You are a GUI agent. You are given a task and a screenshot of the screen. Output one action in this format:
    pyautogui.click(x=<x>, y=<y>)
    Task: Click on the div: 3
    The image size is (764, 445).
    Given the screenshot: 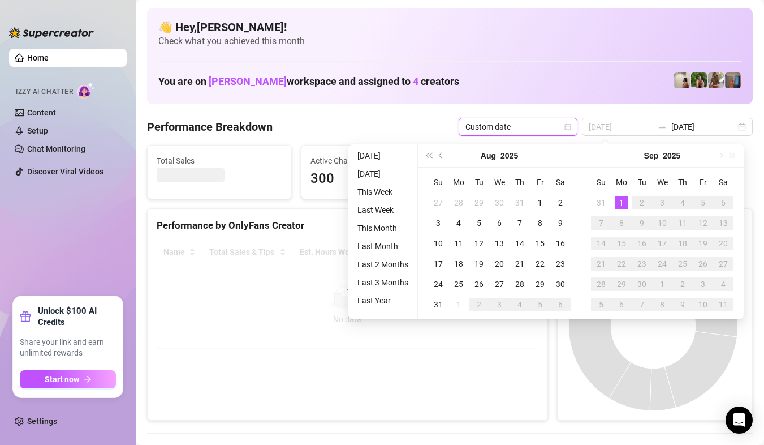 What is the action you would take?
    pyautogui.click(x=439, y=223)
    